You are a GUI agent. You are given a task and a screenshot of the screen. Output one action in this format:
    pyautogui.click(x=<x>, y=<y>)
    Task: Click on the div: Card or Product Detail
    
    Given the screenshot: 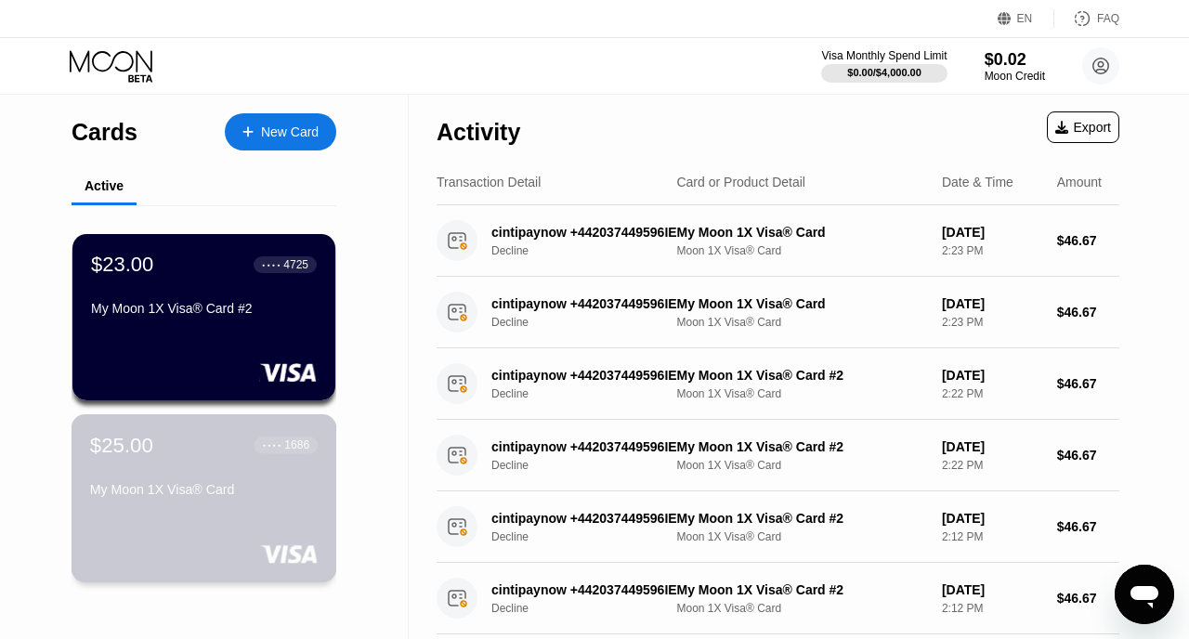 What is the action you would take?
    pyautogui.click(x=740, y=182)
    